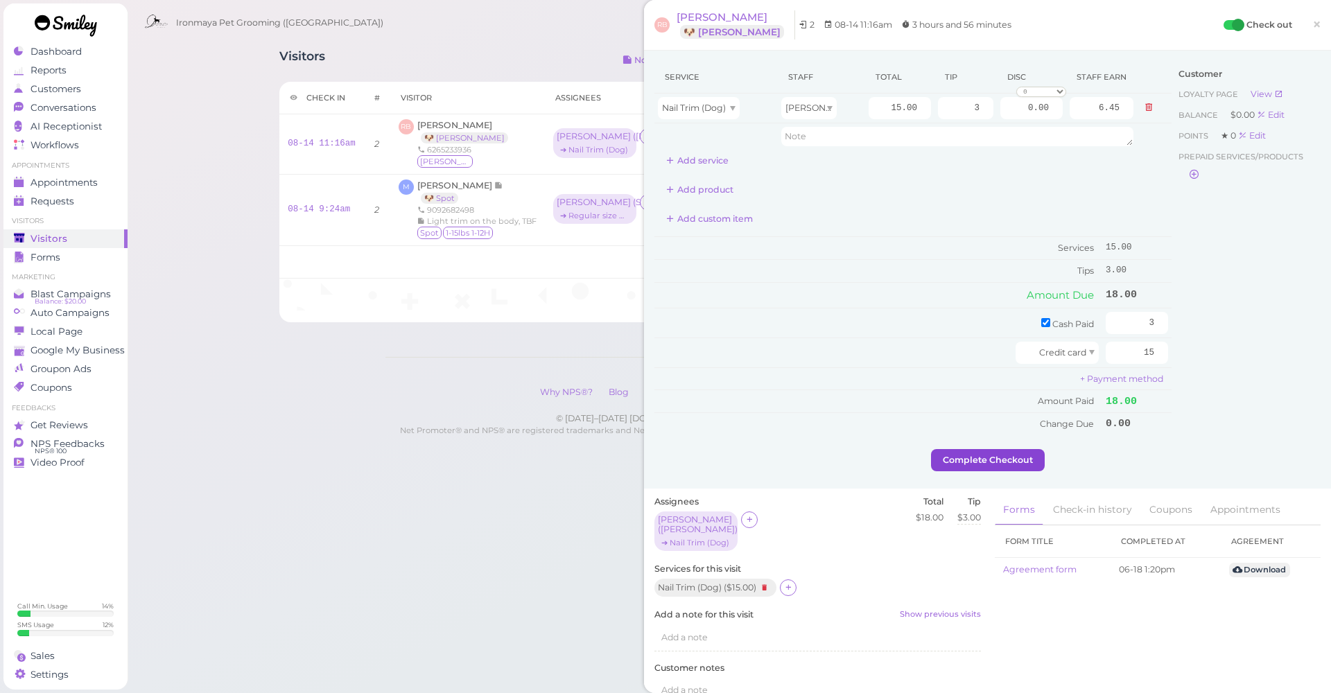 The width and height of the screenshot is (1331, 693). Describe the element at coordinates (429, 233) in the screenshot. I see `span: Spot` at that location.